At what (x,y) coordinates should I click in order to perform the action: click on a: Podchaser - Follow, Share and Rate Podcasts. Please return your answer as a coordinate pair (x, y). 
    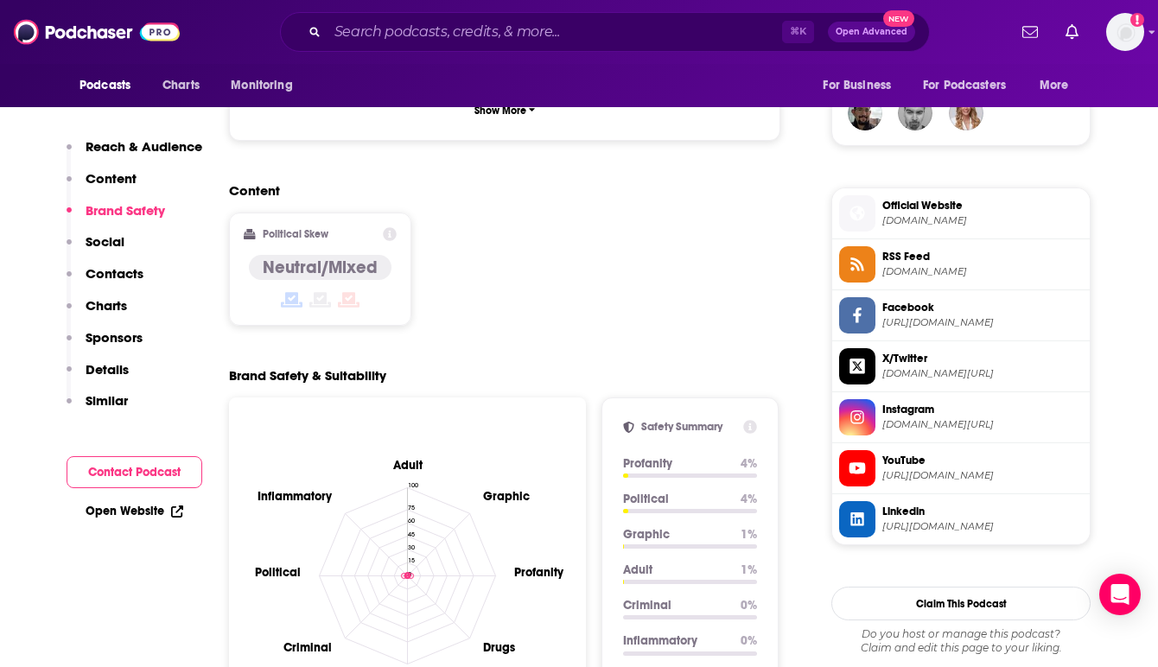
    Looking at the image, I should click on (97, 32).